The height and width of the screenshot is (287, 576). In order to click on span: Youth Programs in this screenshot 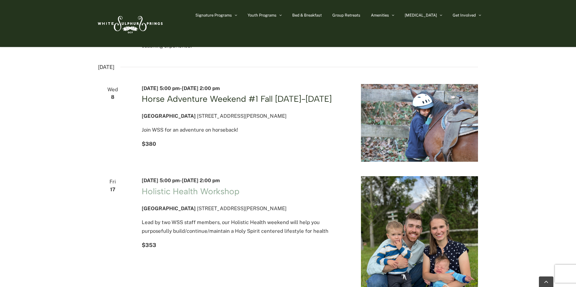, I will do `click(262, 15)`.